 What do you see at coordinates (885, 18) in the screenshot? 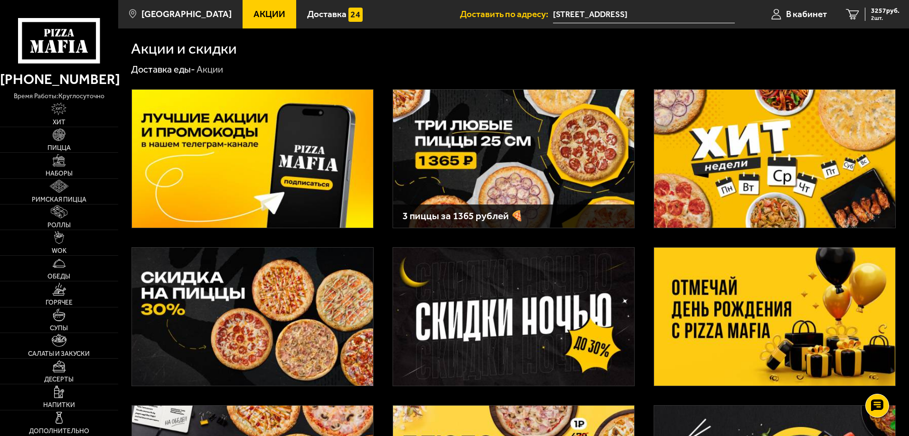
I see `span: 2 шт.` at bounding box center [885, 18].